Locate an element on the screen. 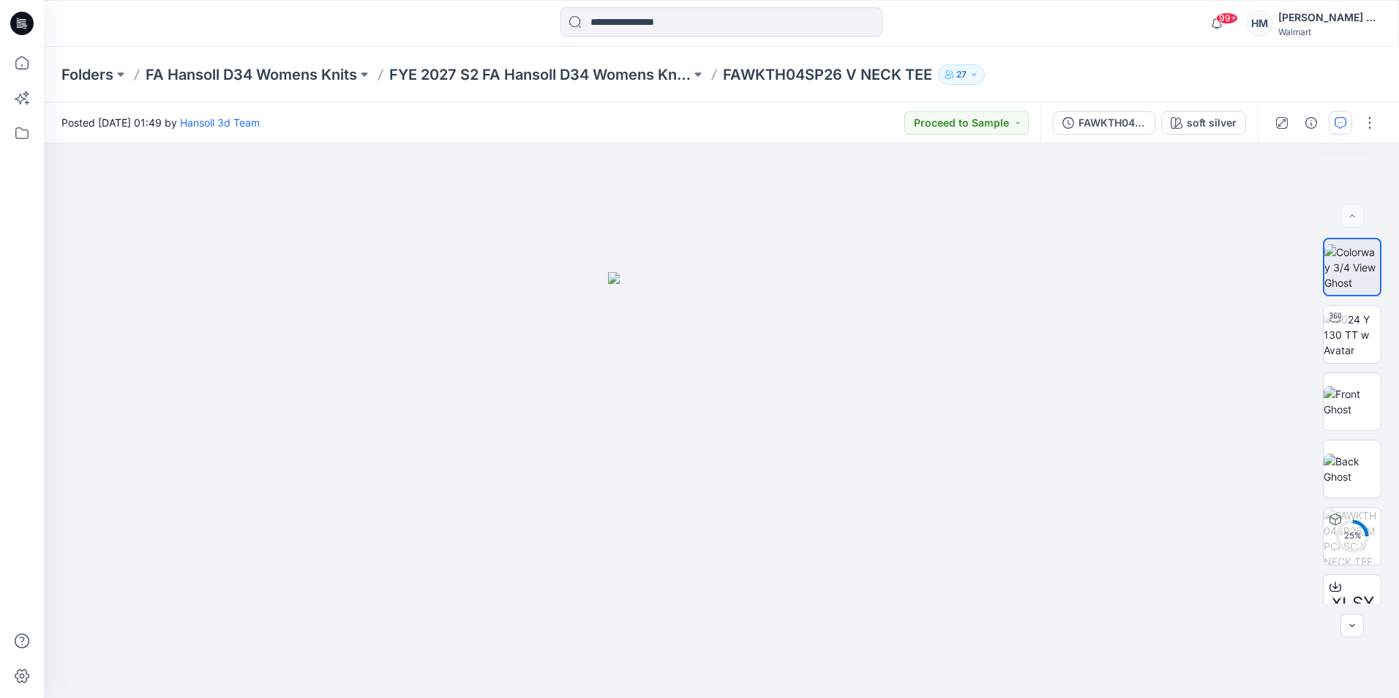 The height and width of the screenshot is (698, 1399). img: eyJhbGciOiJIUzI1NiIsImtpZCI6IjAiLCJzbHQiOiJzZXMiLCJ0eXAiOiJKV1QifQ.eyJkYXRhIjp7InR5cGUiOiJzdG9yYW... is located at coordinates (721, 485).